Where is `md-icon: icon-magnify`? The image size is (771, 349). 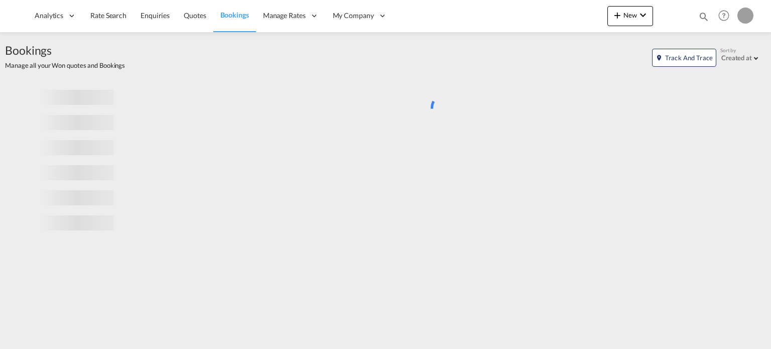
md-icon: icon-magnify is located at coordinates (704, 17).